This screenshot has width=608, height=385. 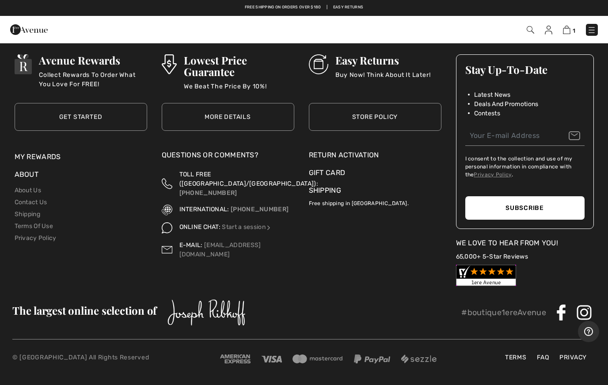 I want to click on img: Instagram, so click(x=584, y=312).